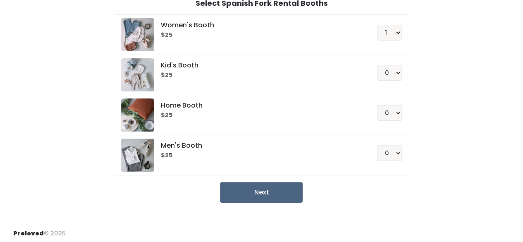 The width and height of the screenshot is (523, 242). I want to click on button: Next, so click(261, 192).